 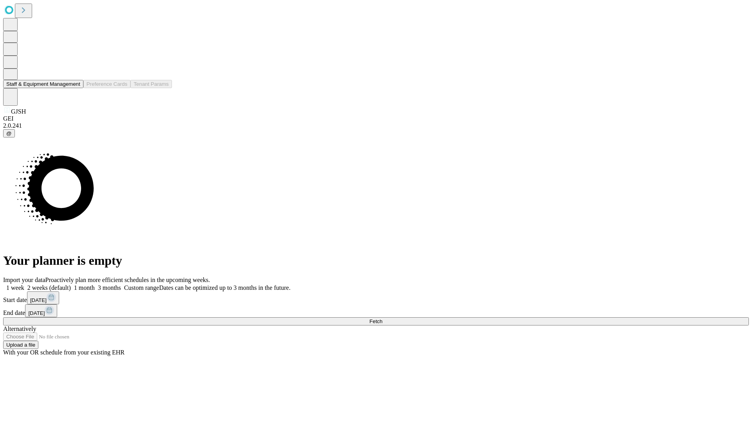 I want to click on h1: Your planner is empty, so click(x=376, y=261).